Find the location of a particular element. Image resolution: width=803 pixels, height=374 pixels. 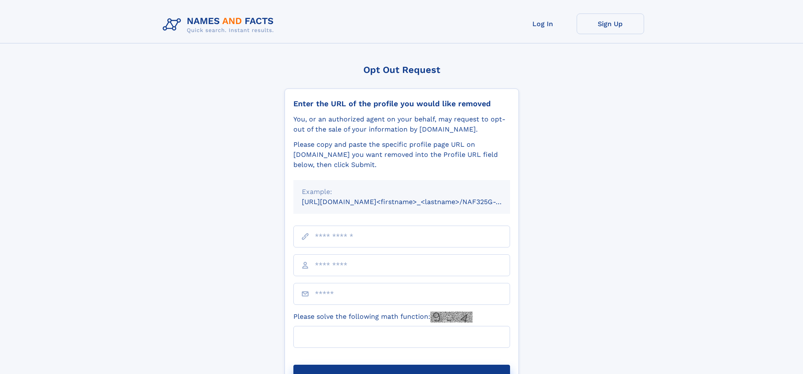

div: Example: is located at coordinates (402, 192).